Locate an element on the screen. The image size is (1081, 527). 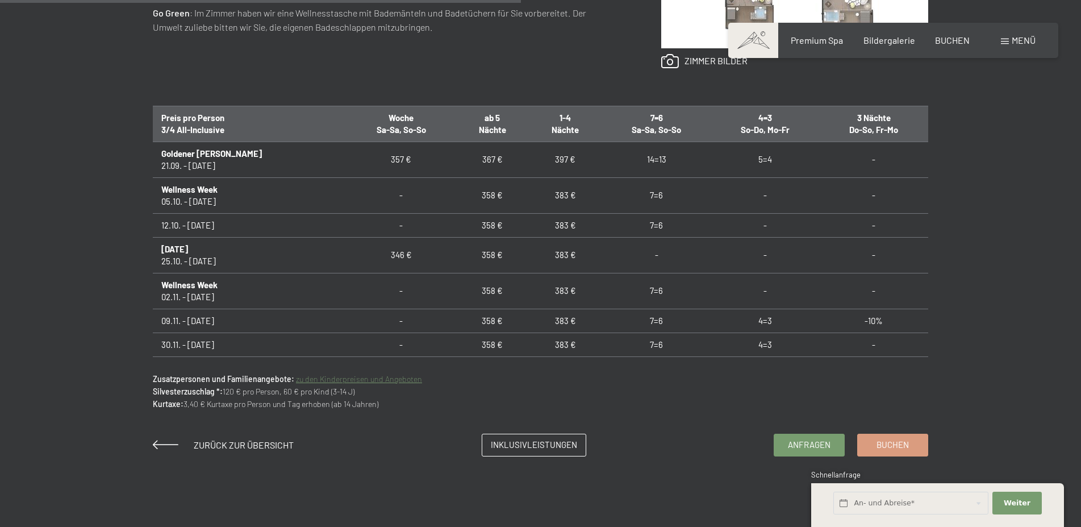
td: 357 € is located at coordinates (401, 159).